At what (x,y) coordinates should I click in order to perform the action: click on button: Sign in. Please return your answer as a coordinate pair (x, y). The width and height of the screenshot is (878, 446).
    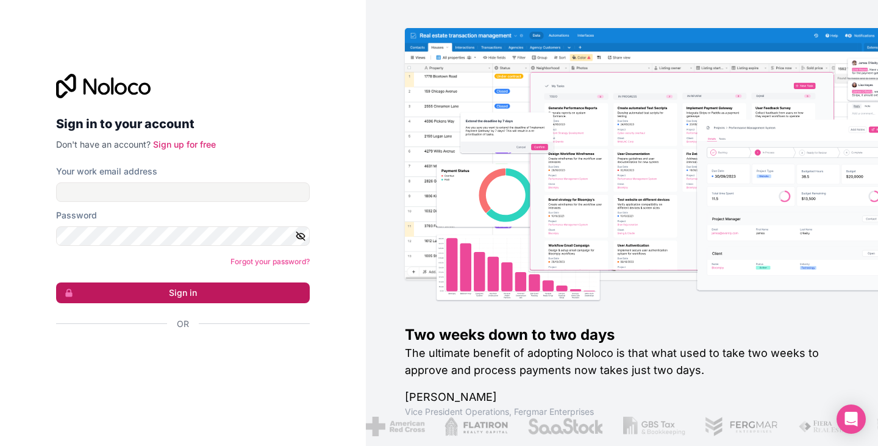
    Looking at the image, I should click on (183, 293).